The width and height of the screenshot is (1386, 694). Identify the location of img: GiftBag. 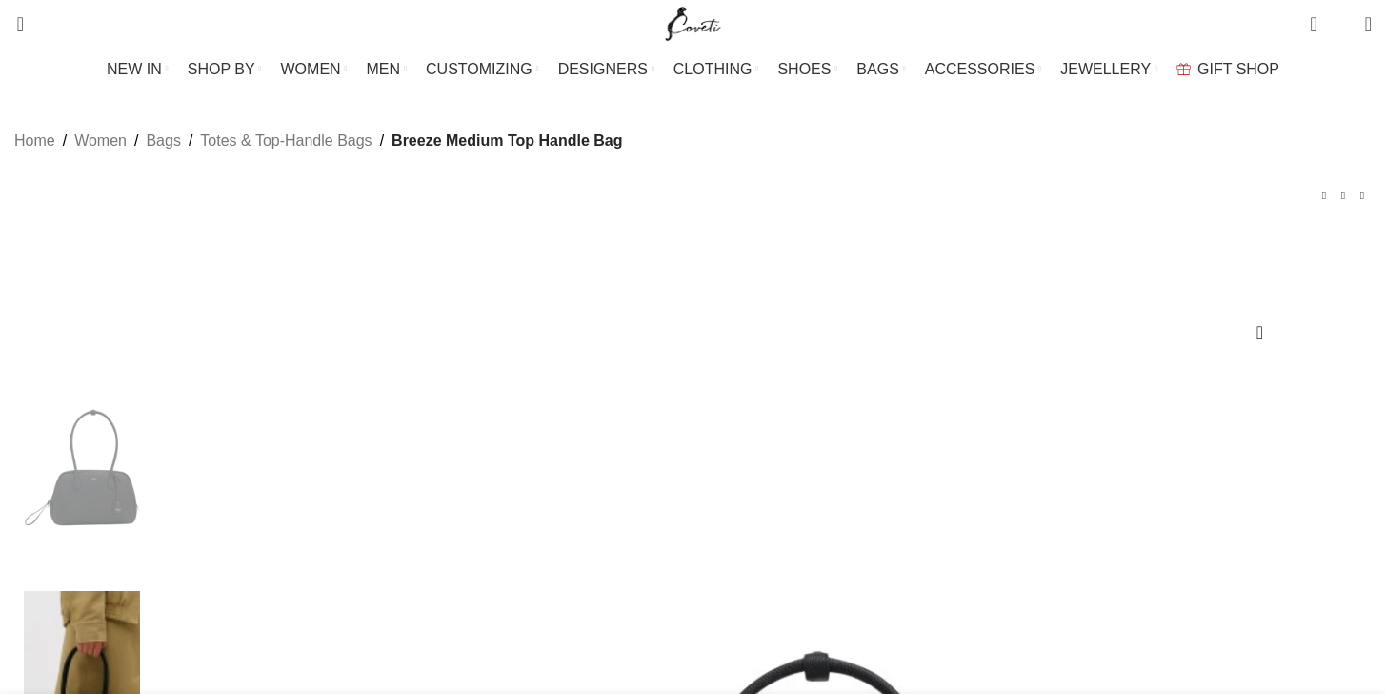
(1183, 69).